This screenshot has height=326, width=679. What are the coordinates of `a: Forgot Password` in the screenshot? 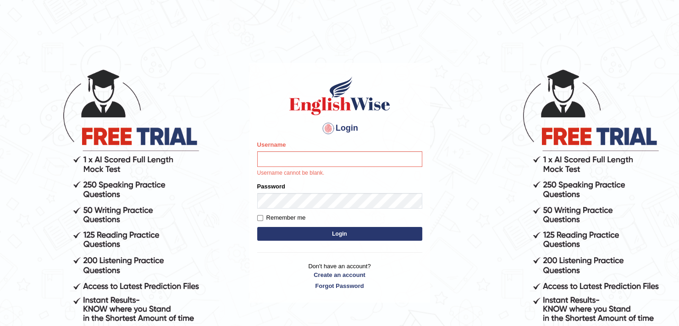 It's located at (340, 285).